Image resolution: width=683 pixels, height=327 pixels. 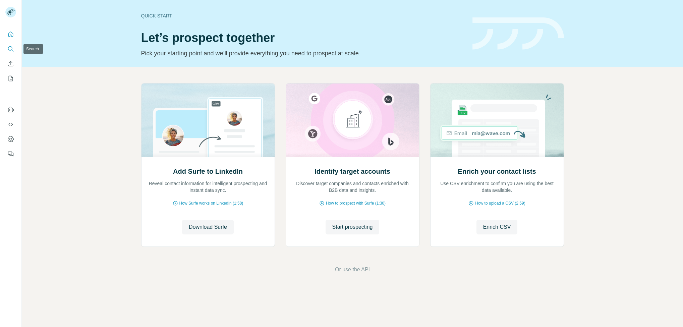 What do you see at coordinates (208, 227) in the screenshot?
I see `button: Download Surfe` at bounding box center [208, 227].